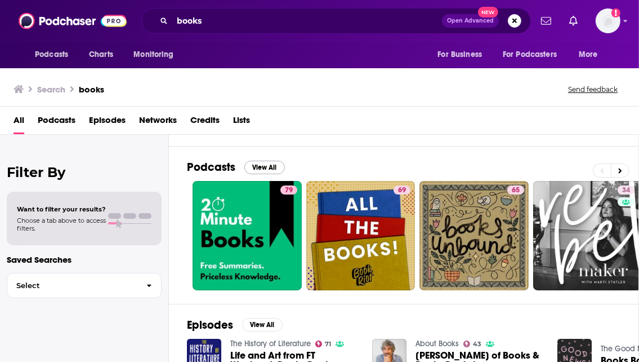  Describe the element at coordinates (609, 21) in the screenshot. I see `img: User Profile` at that location.